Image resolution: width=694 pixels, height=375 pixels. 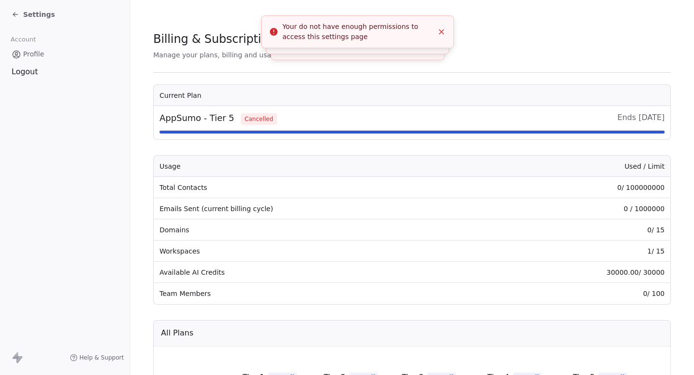 I want to click on span: Settings, so click(x=39, y=14).